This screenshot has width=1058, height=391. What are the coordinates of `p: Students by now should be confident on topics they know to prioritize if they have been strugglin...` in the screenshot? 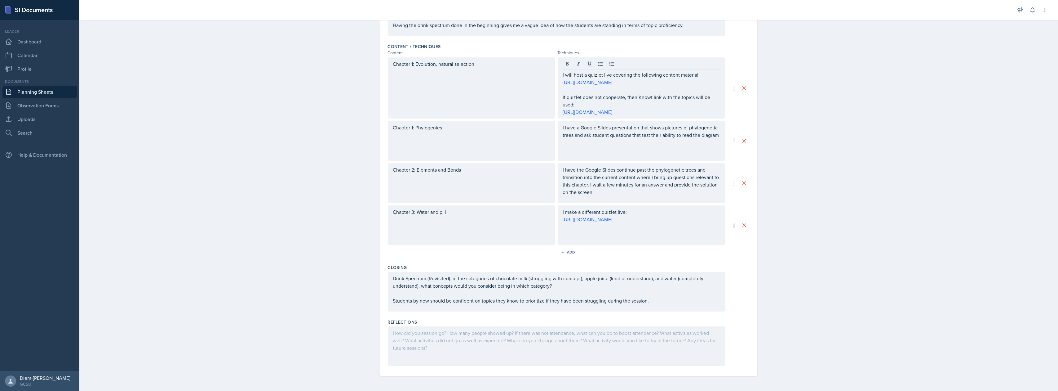 It's located at (557, 301).